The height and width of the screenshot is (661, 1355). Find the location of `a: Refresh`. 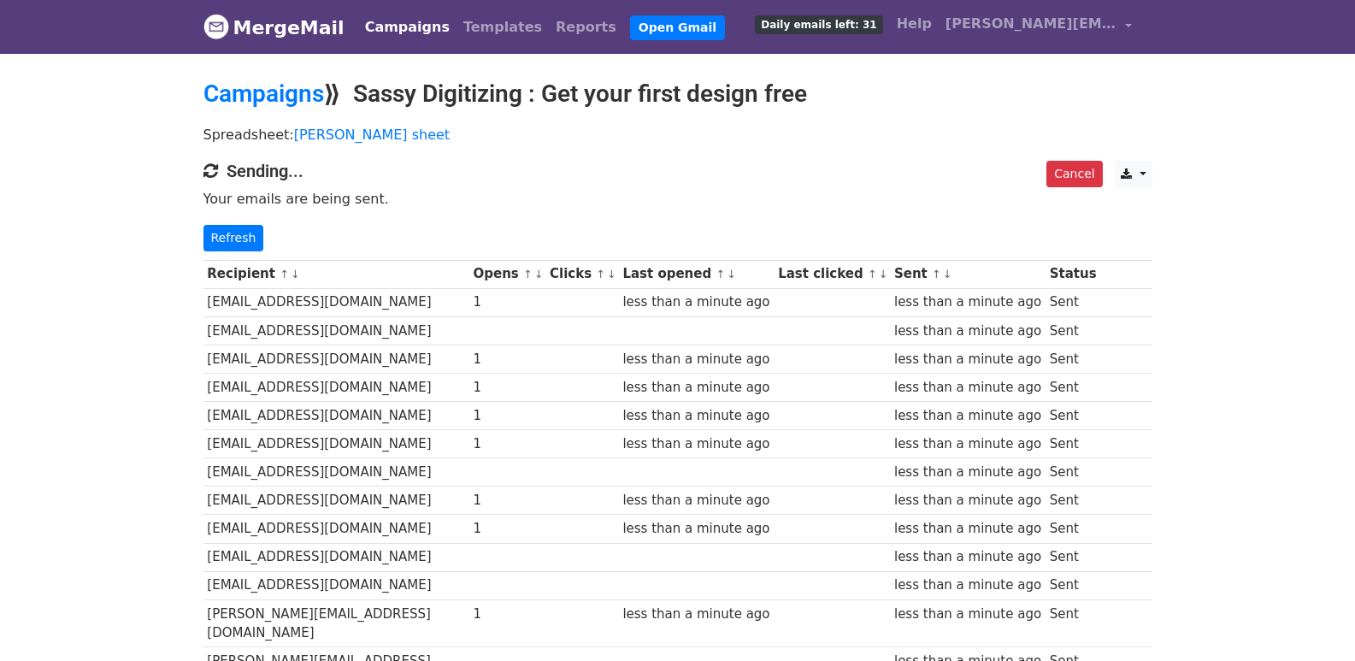

a: Refresh is located at coordinates (233, 238).